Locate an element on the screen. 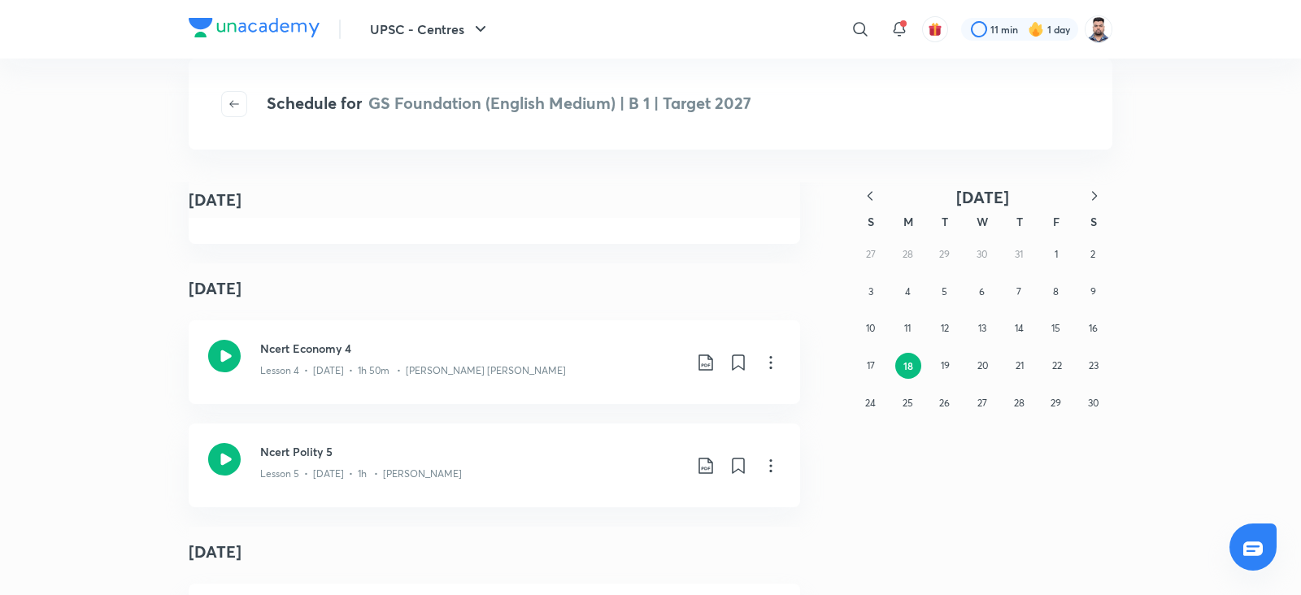  img: Company Logo is located at coordinates (254, 28).